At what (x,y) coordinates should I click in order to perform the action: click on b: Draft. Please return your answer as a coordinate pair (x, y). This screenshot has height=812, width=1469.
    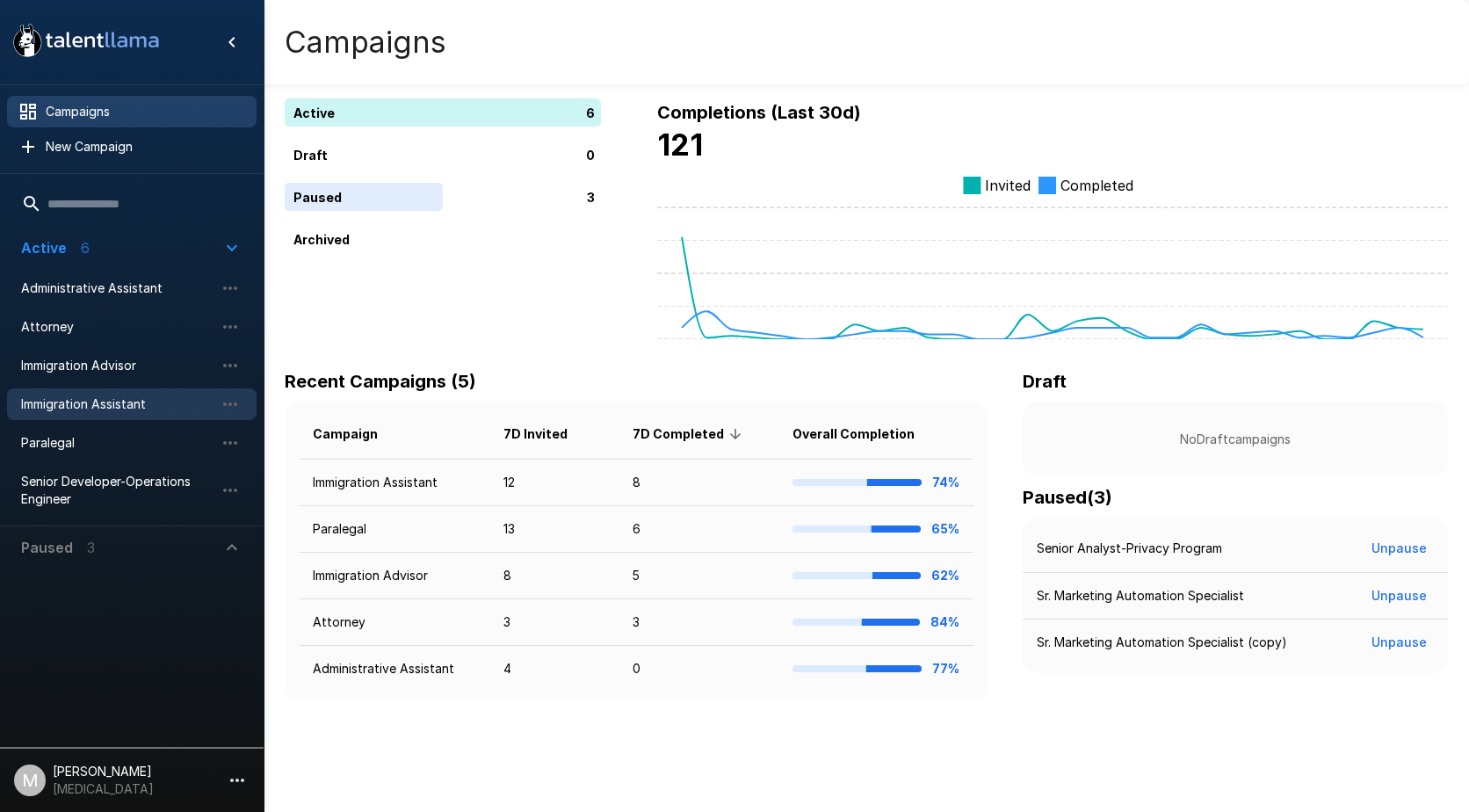
    Looking at the image, I should click on (1045, 382).